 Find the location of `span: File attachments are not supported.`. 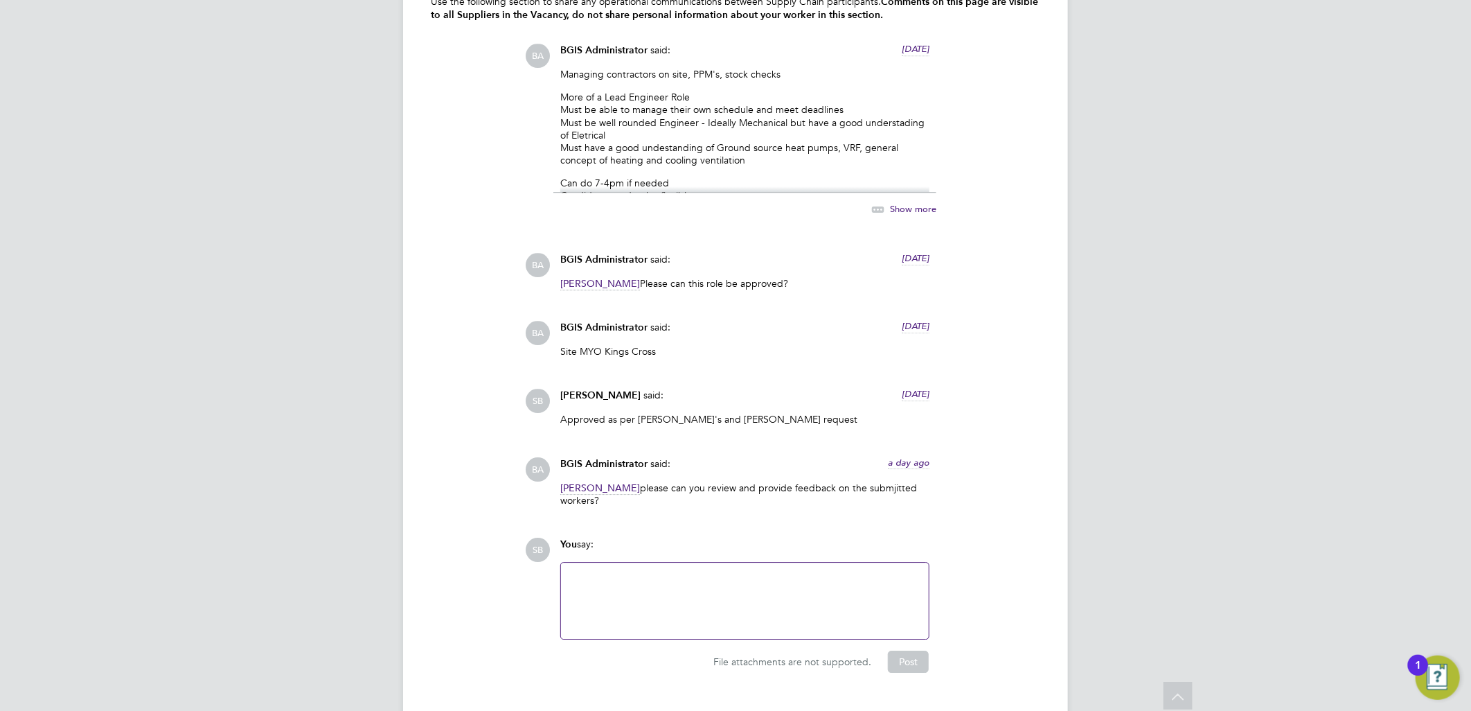

span: File attachments are not supported. is located at coordinates (792, 661).